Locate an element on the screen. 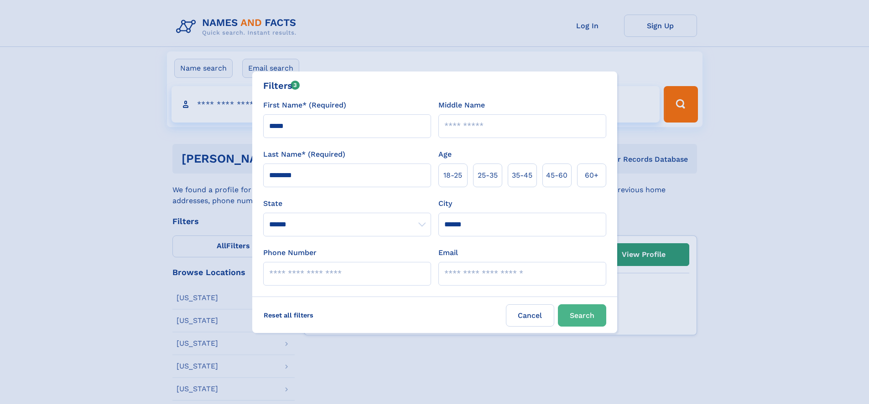 The image size is (869, 404). label: Cancel is located at coordinates (530, 316).